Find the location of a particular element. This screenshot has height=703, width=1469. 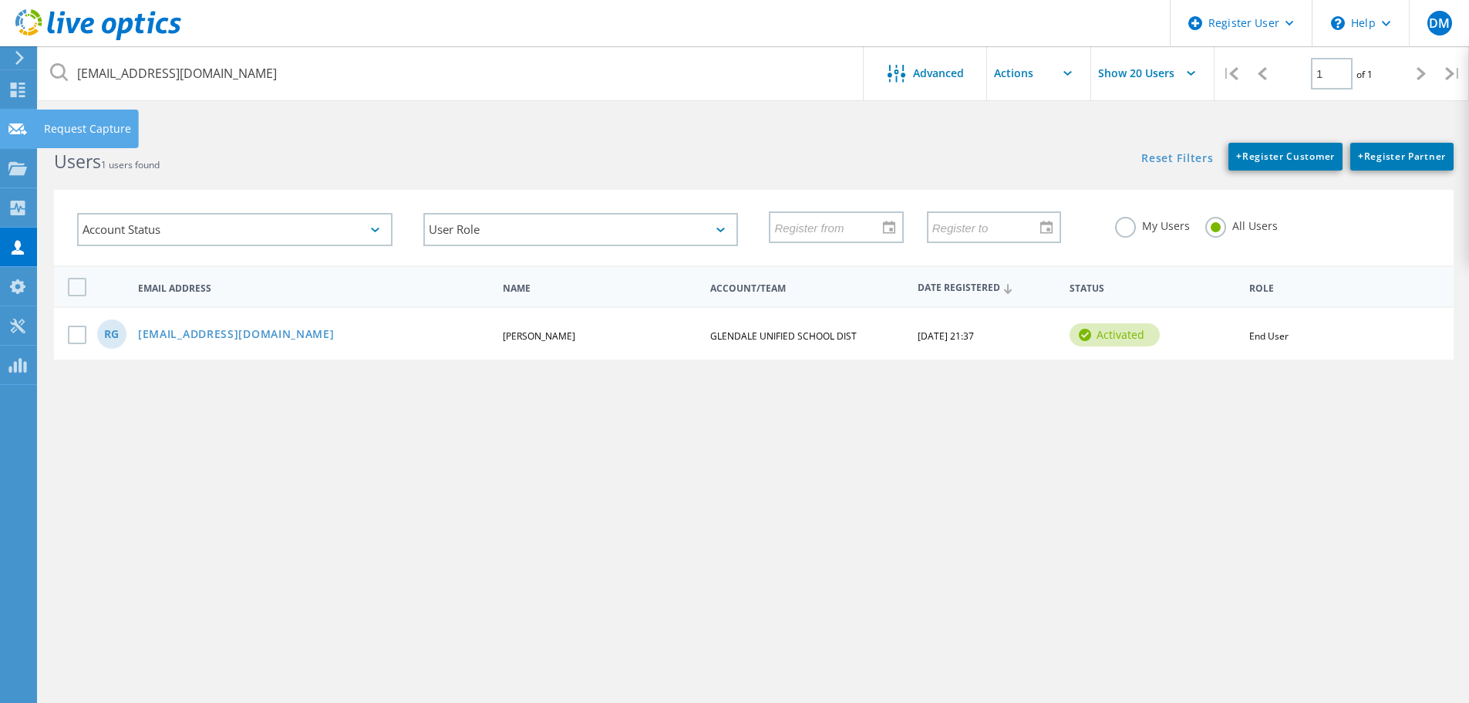

span: RG is located at coordinates (111, 334).